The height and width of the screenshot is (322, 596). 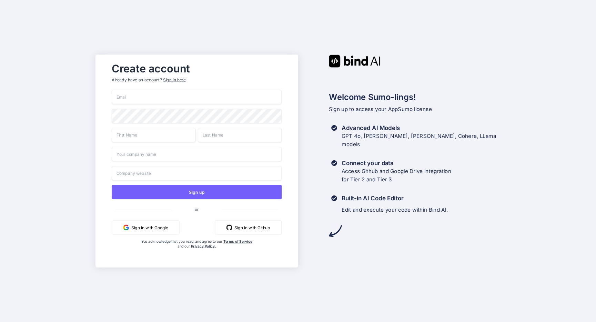 I want to click on h3: Advanced AI Models, so click(x=419, y=128).